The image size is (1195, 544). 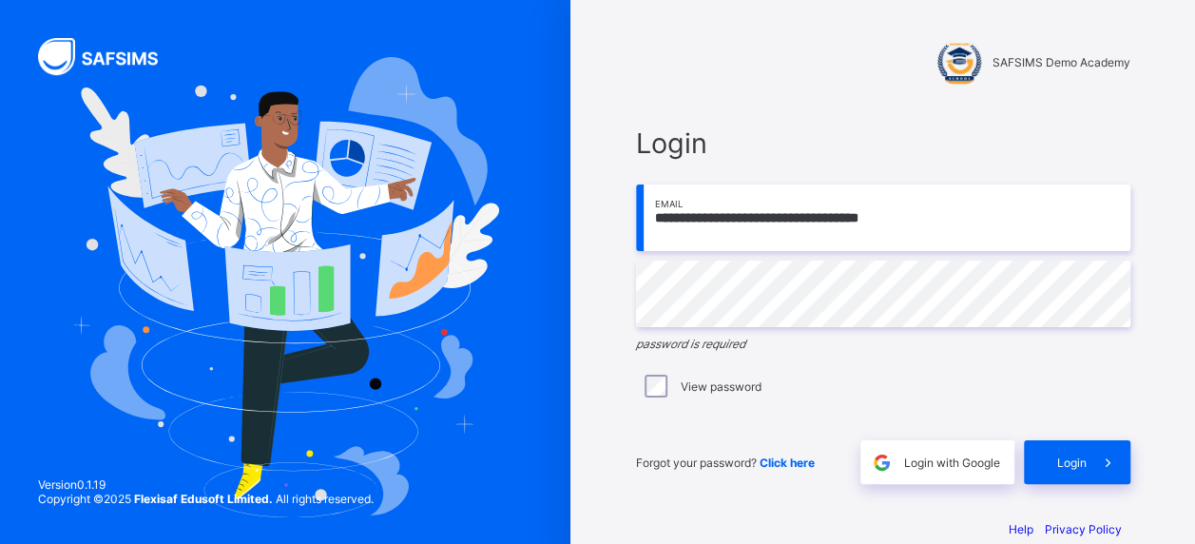 I want to click on em: password is required, so click(x=690, y=343).